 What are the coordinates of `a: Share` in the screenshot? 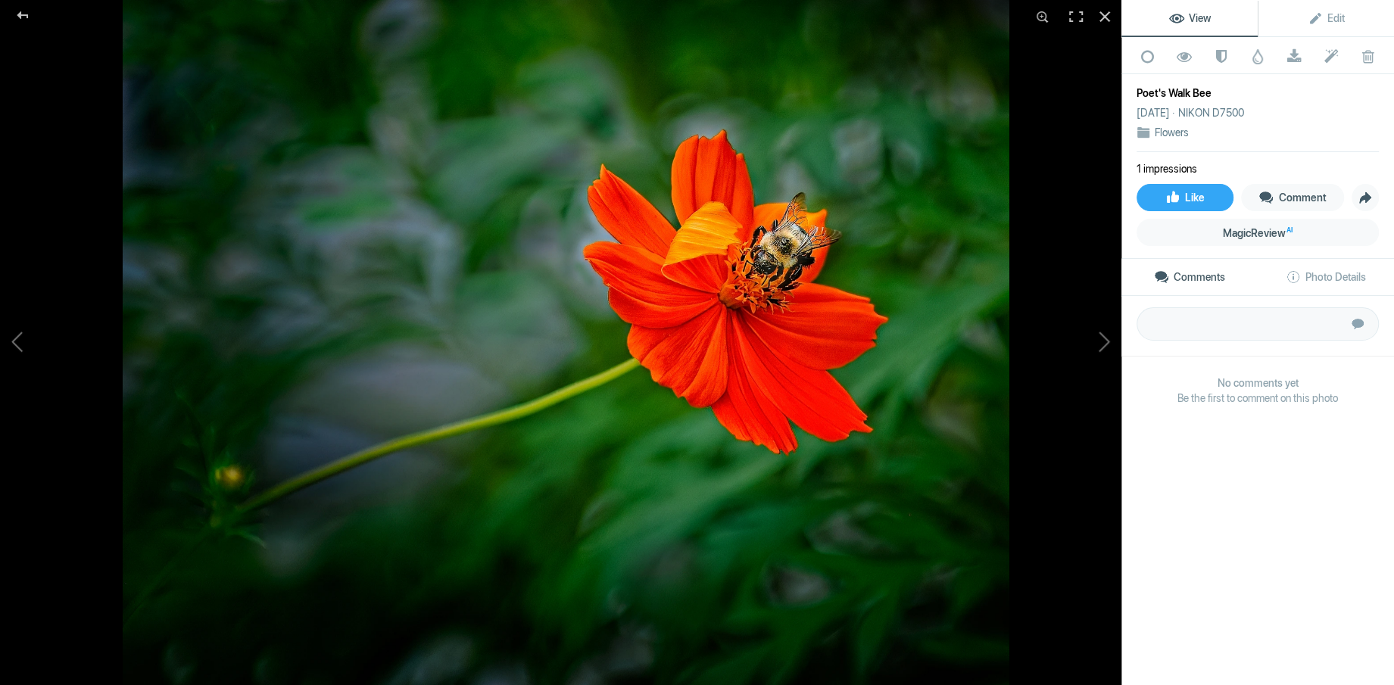 It's located at (1365, 198).